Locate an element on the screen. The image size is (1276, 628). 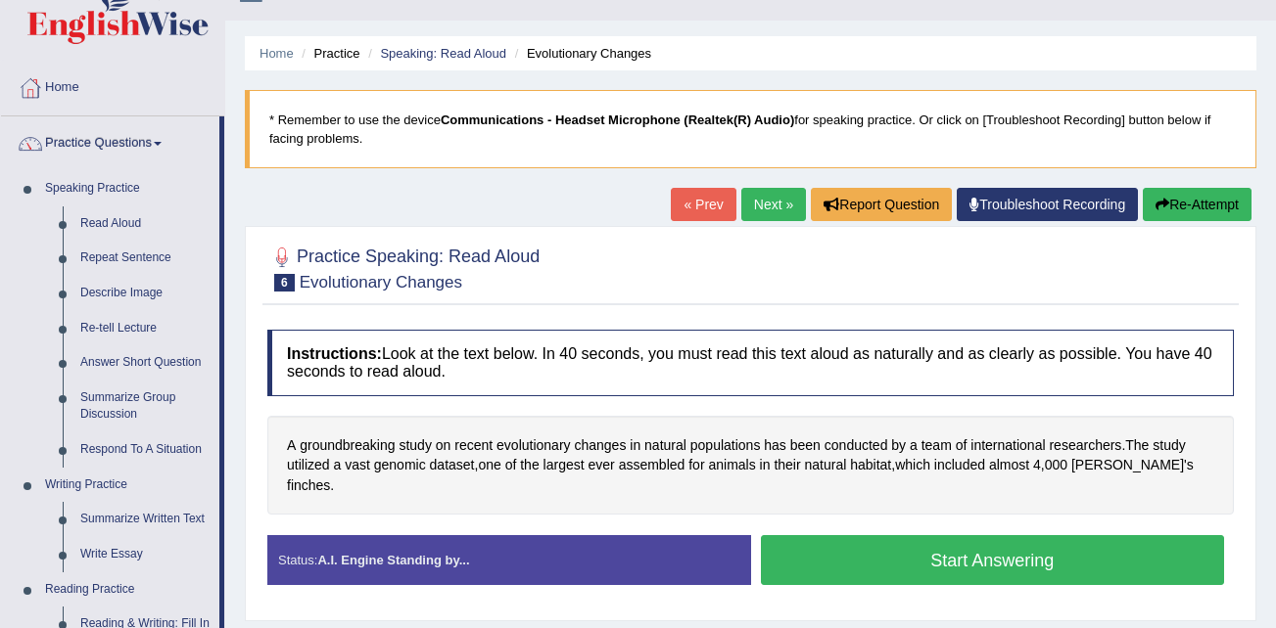
a: Speaking: Read Aloud is located at coordinates (442, 53).